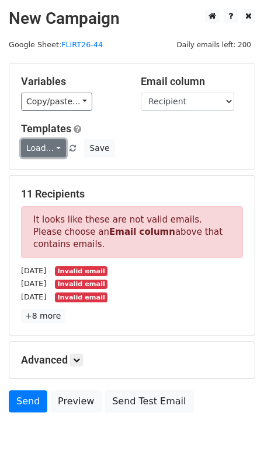 This screenshot has width=264, height=455. Describe the element at coordinates (28, 402) in the screenshot. I see `a: Send` at that location.